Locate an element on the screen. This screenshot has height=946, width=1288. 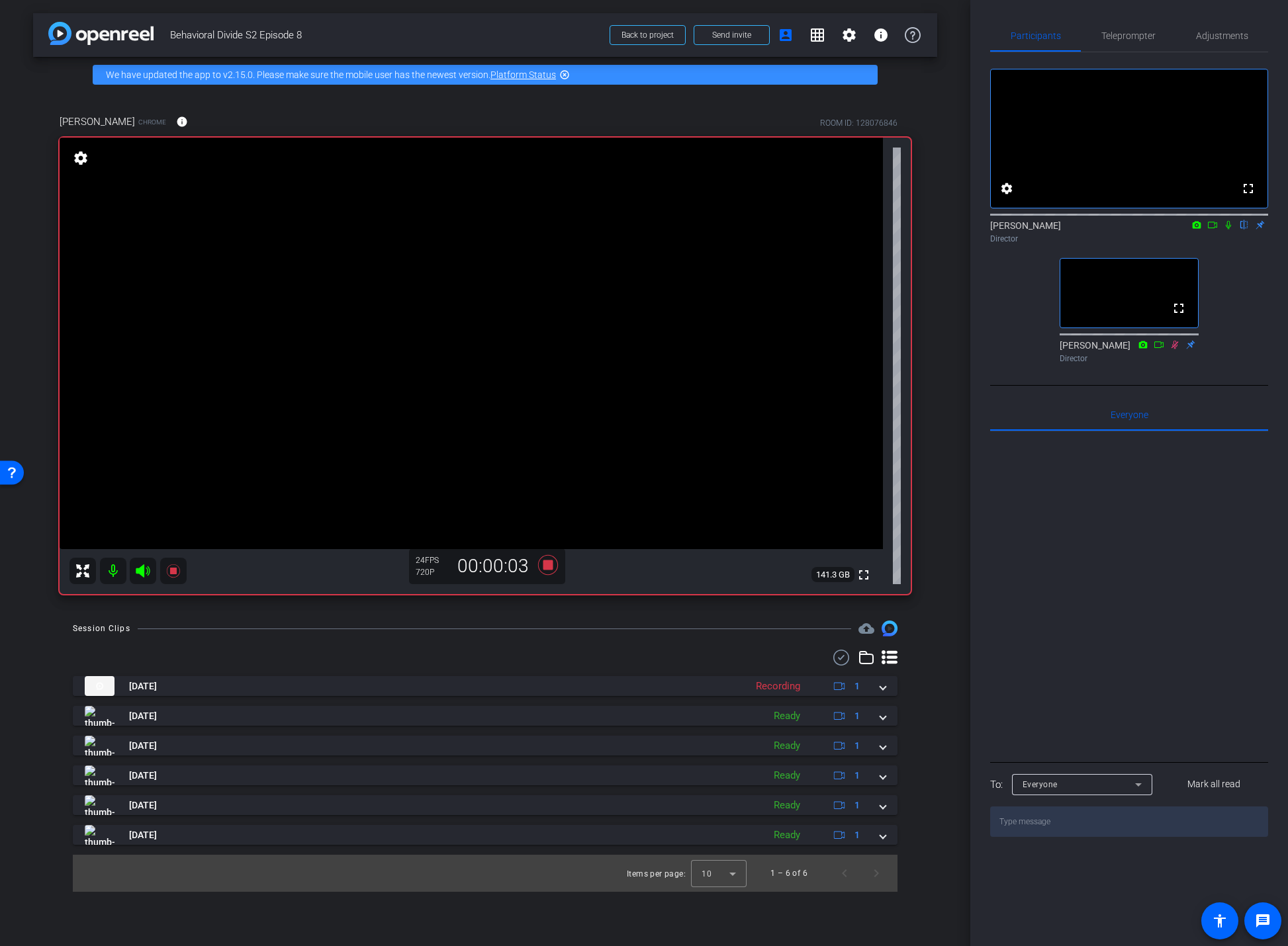
img: Session clips is located at coordinates (890, 629).